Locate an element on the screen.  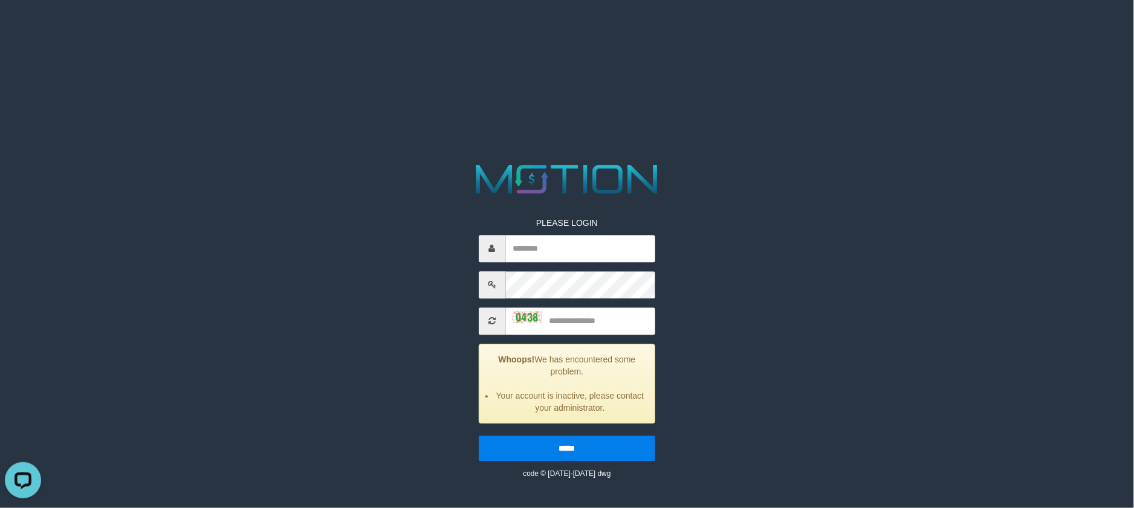
li: Your account is inactive, please contact your administrator. is located at coordinates (570, 402).